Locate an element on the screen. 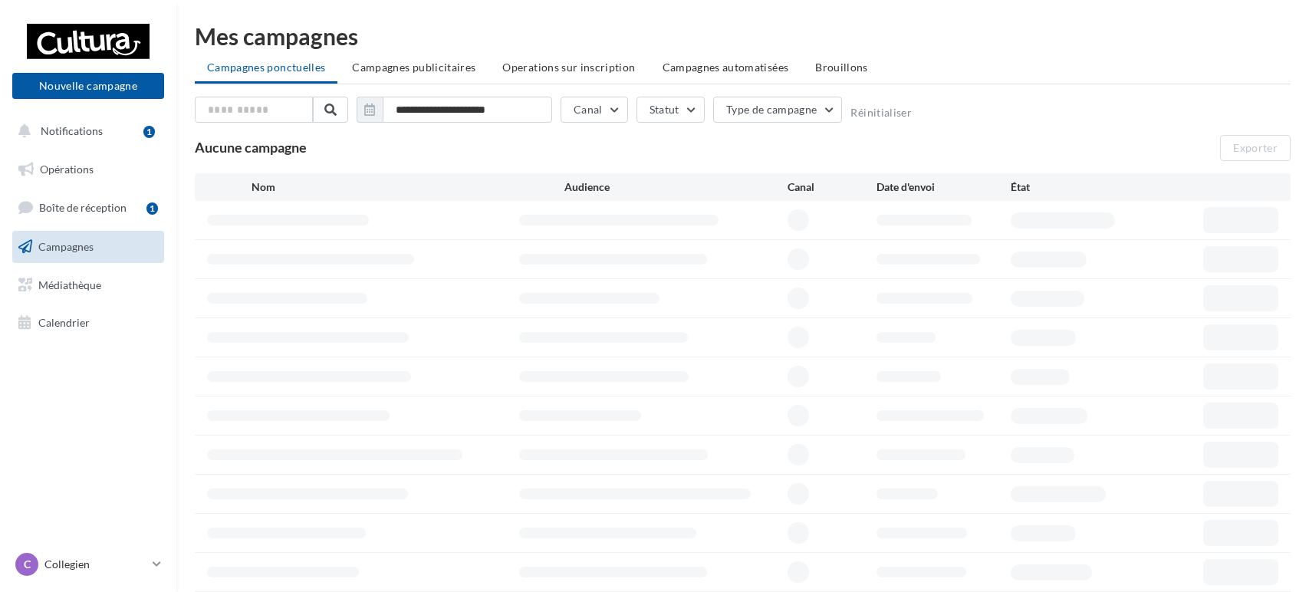  p: Collegien is located at coordinates (95, 564).